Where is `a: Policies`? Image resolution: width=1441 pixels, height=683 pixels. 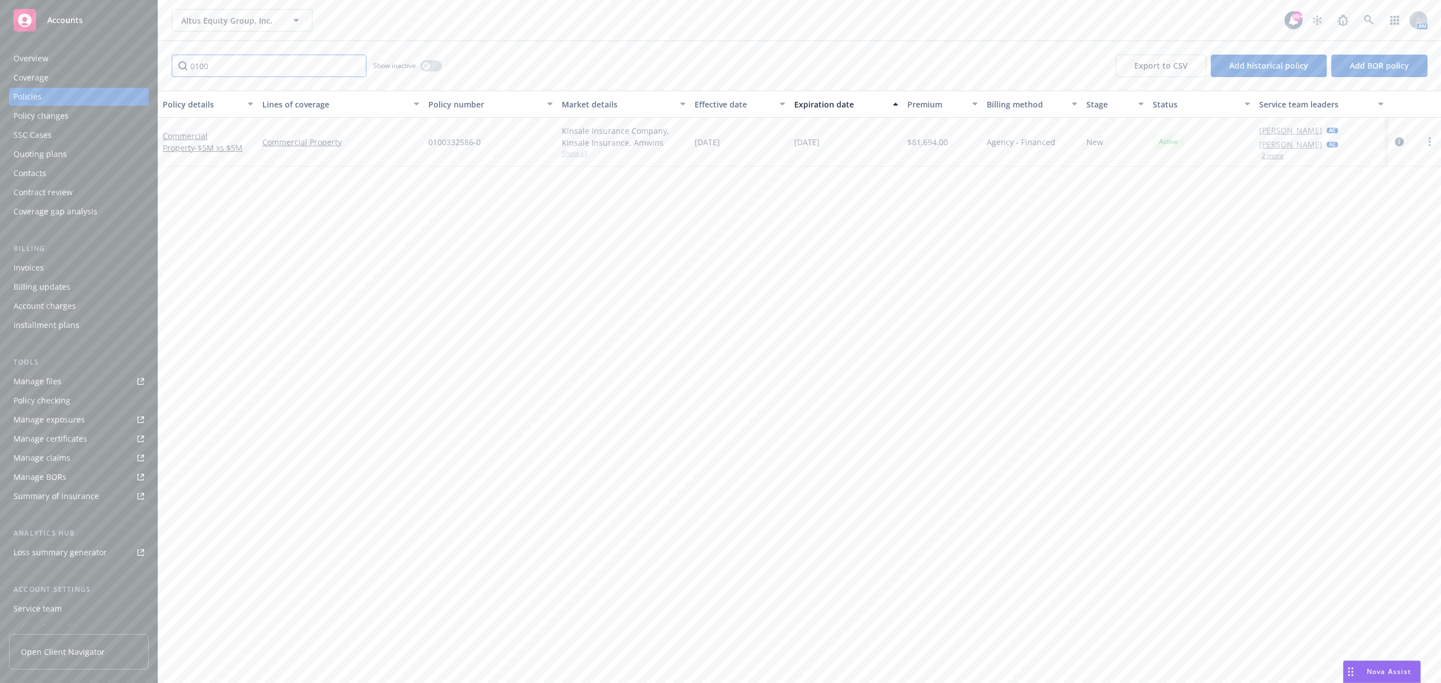
a: Policies is located at coordinates (79, 97).